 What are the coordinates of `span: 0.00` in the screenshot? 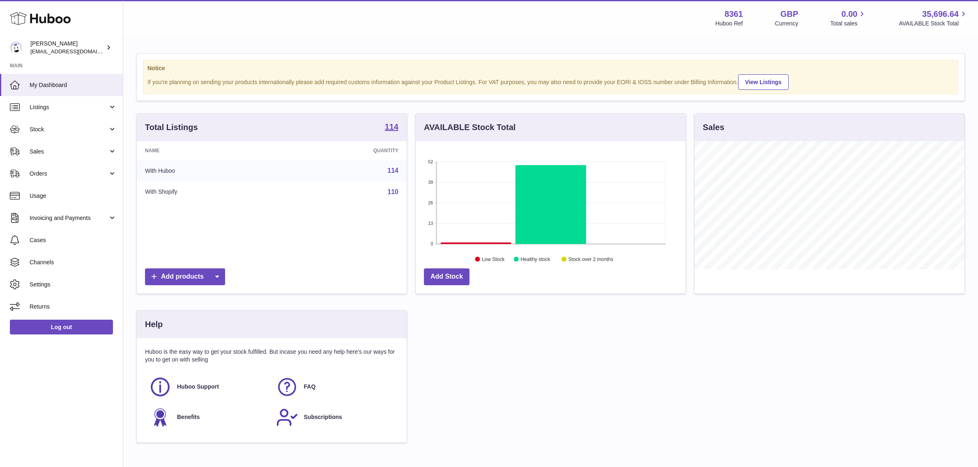 It's located at (849, 14).